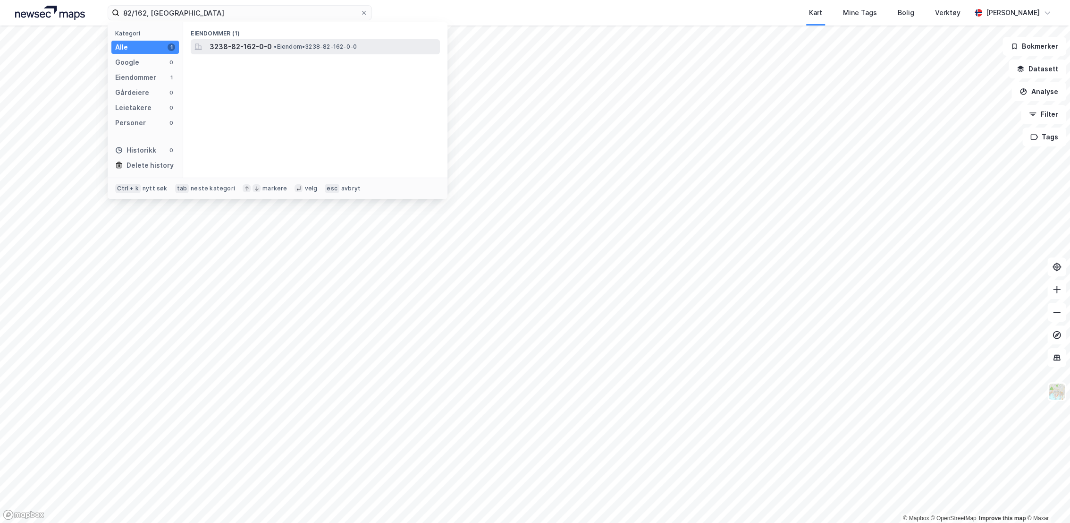 This screenshot has height=523, width=1070. What do you see at coordinates (315, 47) in the screenshot?
I see `span: Eiendom • 3238-82-162-0-0` at bounding box center [315, 47].